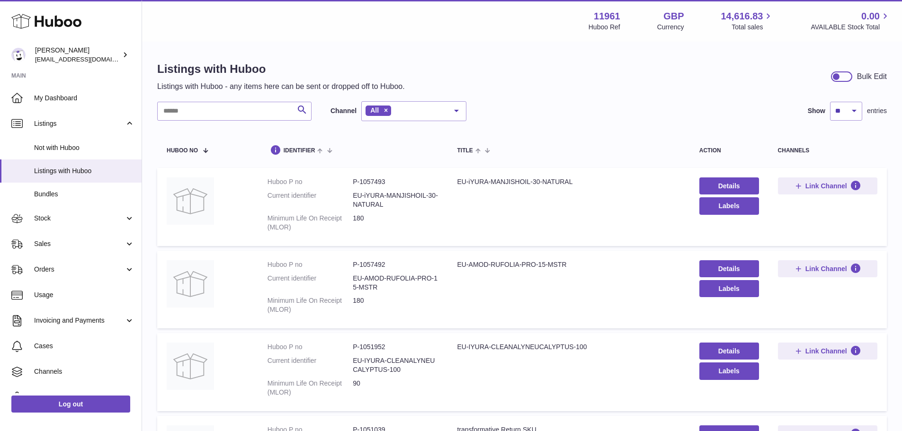 This screenshot has width=902, height=431. I want to click on span: Usage, so click(84, 295).